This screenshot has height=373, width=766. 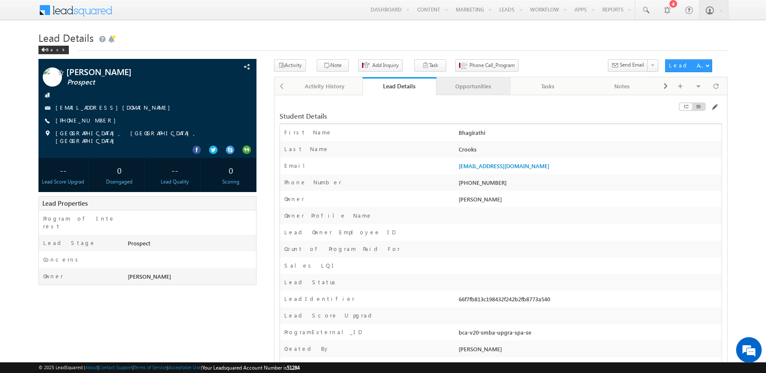 I want to click on div: Bhagirathi, so click(x=589, y=135).